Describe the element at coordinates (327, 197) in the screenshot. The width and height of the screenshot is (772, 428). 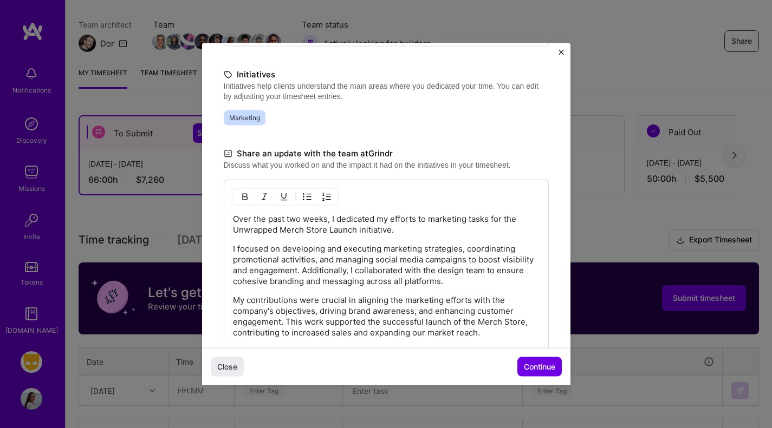
I see `img: OL` at that location.